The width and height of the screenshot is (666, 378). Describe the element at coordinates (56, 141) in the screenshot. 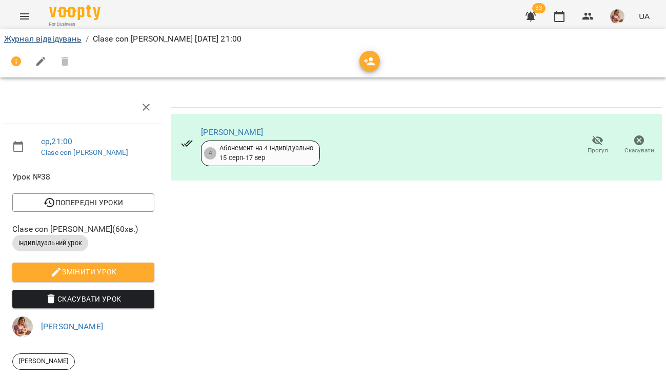

I see `a: ср , 21:00` at that location.